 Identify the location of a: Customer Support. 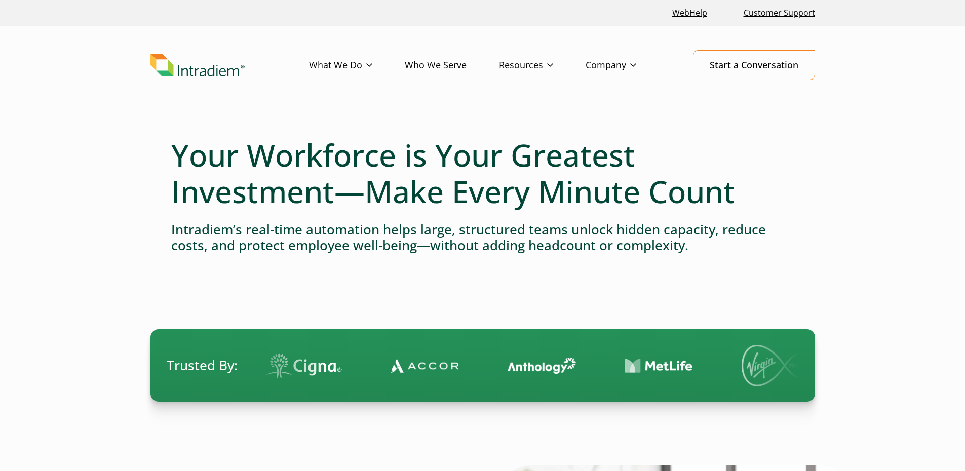
(779, 13).